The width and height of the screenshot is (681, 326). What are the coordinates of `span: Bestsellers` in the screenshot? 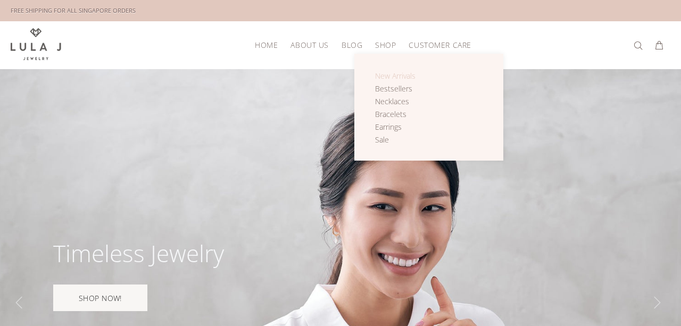 It's located at (394, 88).